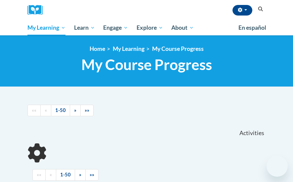 The width and height of the screenshot is (293, 182). What do you see at coordinates (183, 28) in the screenshot?
I see `a: About` at bounding box center [183, 28].